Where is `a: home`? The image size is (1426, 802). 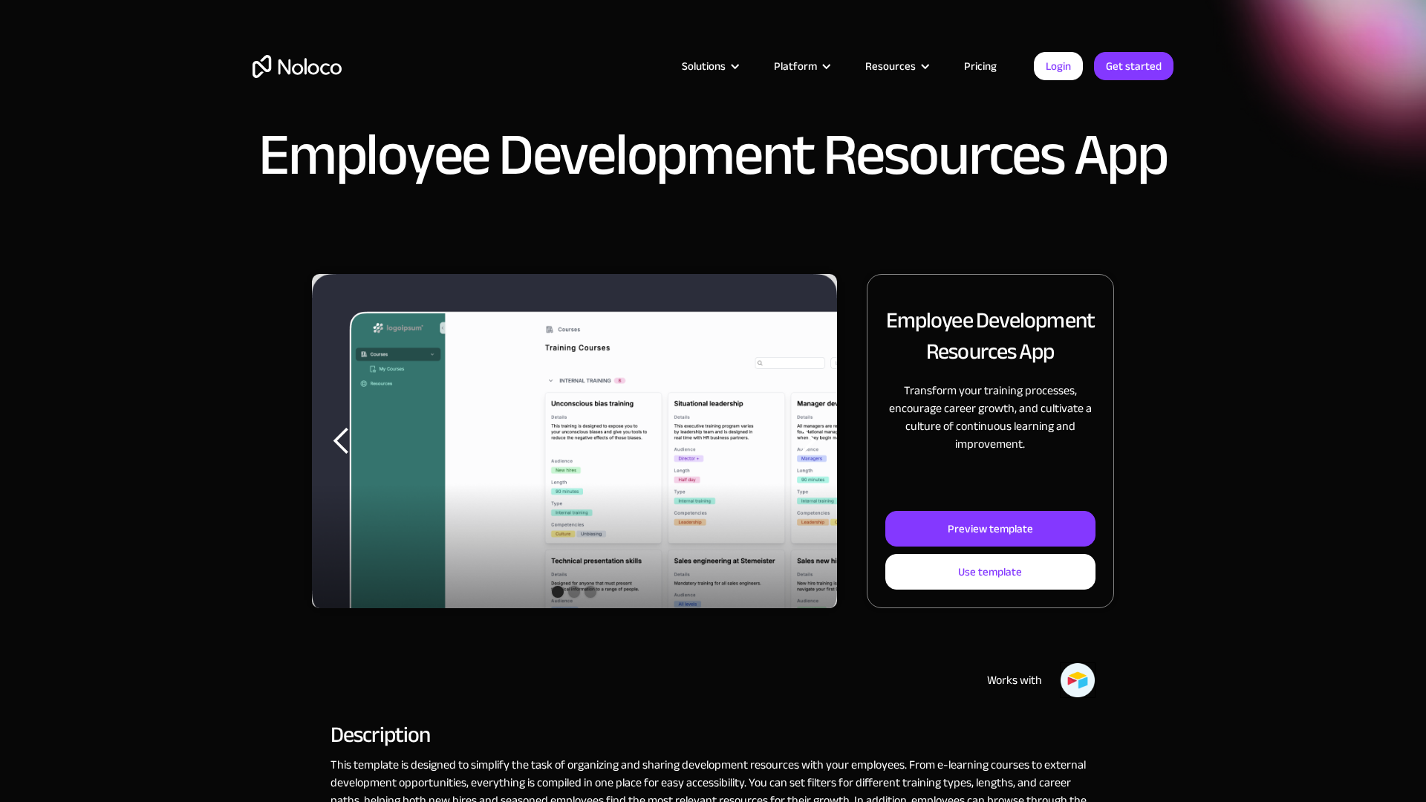 a: home is located at coordinates (297, 66).